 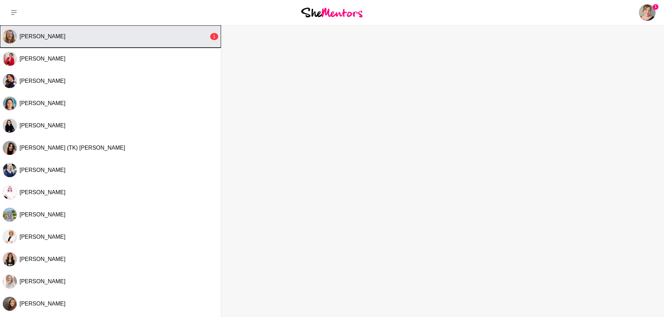 I want to click on div: Claudia Hofmaier, so click(x=10, y=215).